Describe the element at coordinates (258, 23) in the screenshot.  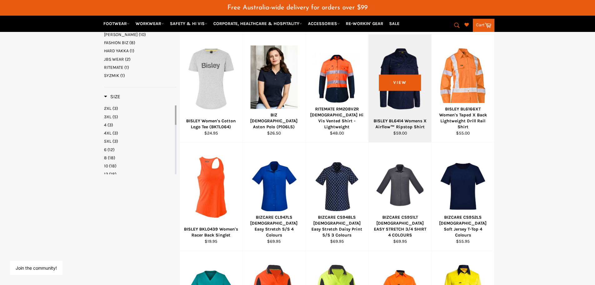
I see `a: CORPORATE, HEALTHCARE & HOSPITALITY` at that location.